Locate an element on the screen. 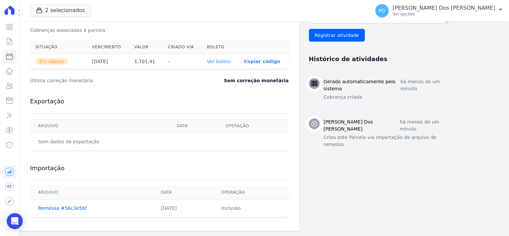 The image size is (509, 236). th: Vencimento is located at coordinates (108, 47).